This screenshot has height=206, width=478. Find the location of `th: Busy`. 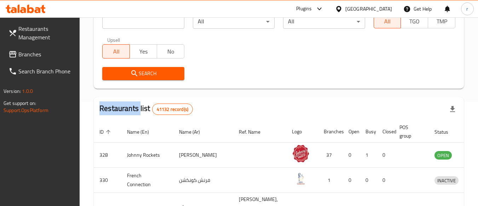

th: Busy is located at coordinates (369, 131).